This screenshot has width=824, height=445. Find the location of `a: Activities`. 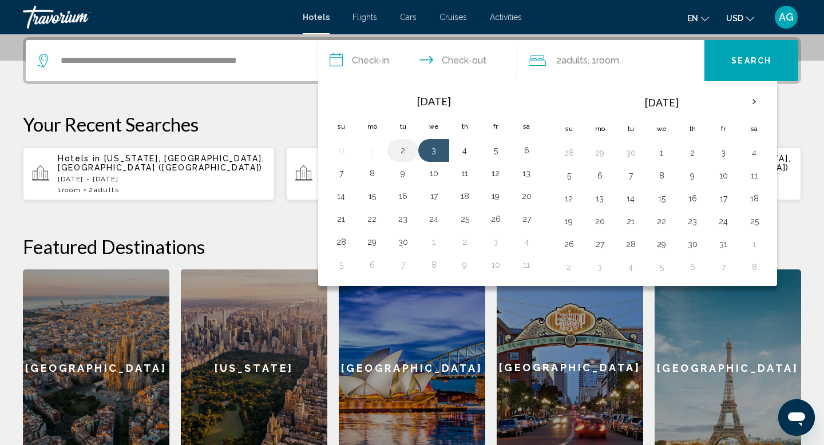

a: Activities is located at coordinates (506, 17).